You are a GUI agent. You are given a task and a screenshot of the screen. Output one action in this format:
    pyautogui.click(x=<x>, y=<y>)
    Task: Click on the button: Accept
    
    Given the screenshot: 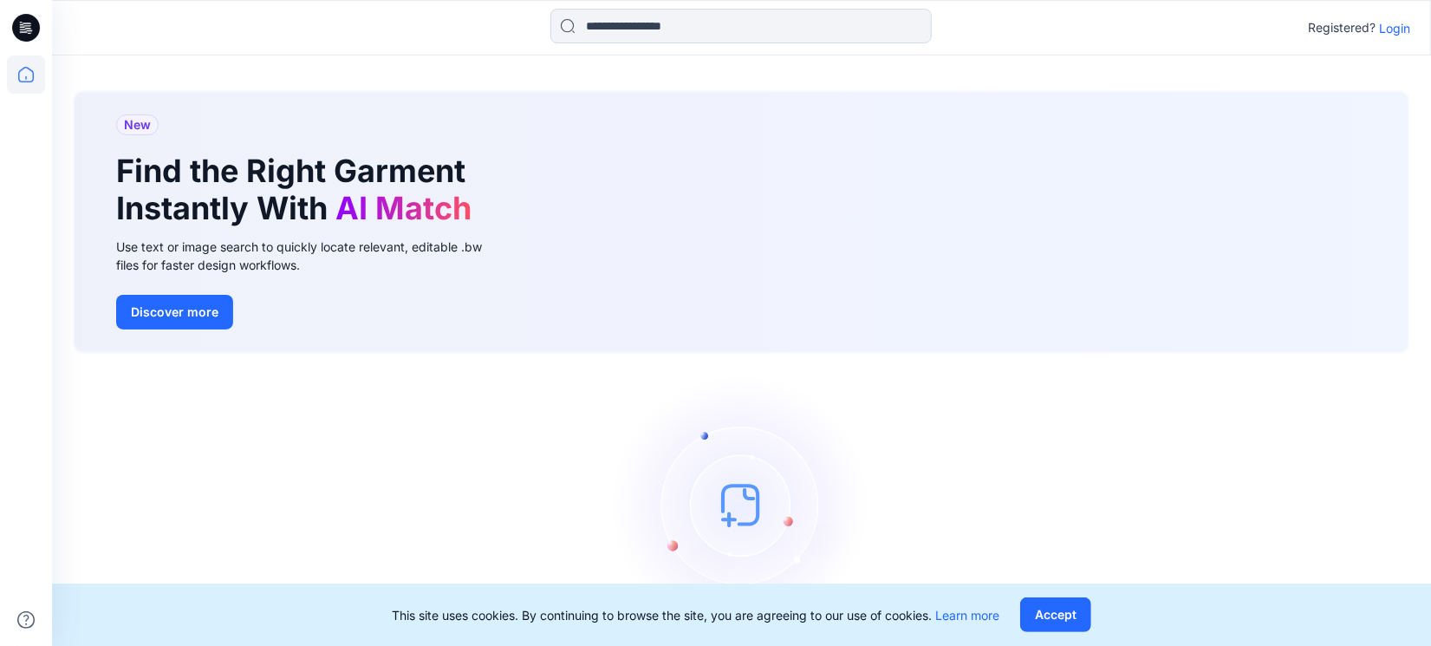 What is the action you would take?
    pyautogui.click(x=1055, y=614)
    